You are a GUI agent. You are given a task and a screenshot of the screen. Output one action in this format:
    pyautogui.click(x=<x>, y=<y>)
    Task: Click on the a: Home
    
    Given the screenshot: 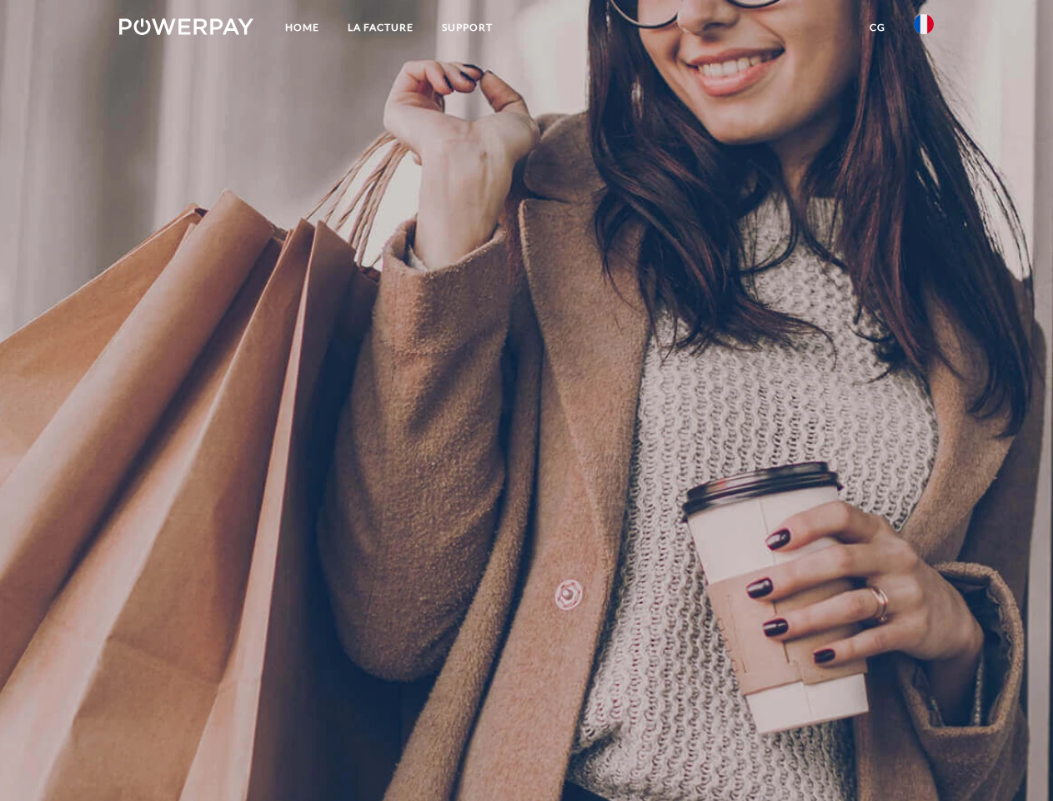 What is the action you would take?
    pyautogui.click(x=302, y=28)
    